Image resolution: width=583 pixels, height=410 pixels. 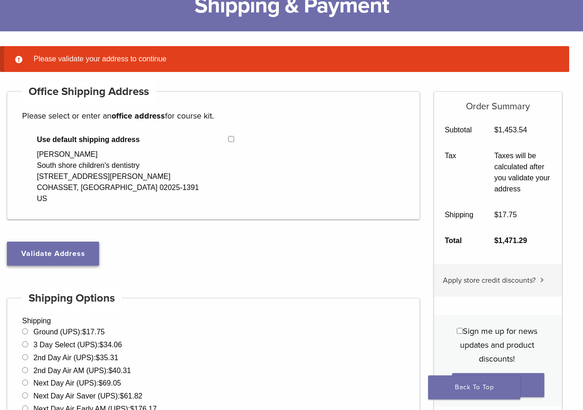 I want to click on a: Back To Top, so click(x=474, y=387).